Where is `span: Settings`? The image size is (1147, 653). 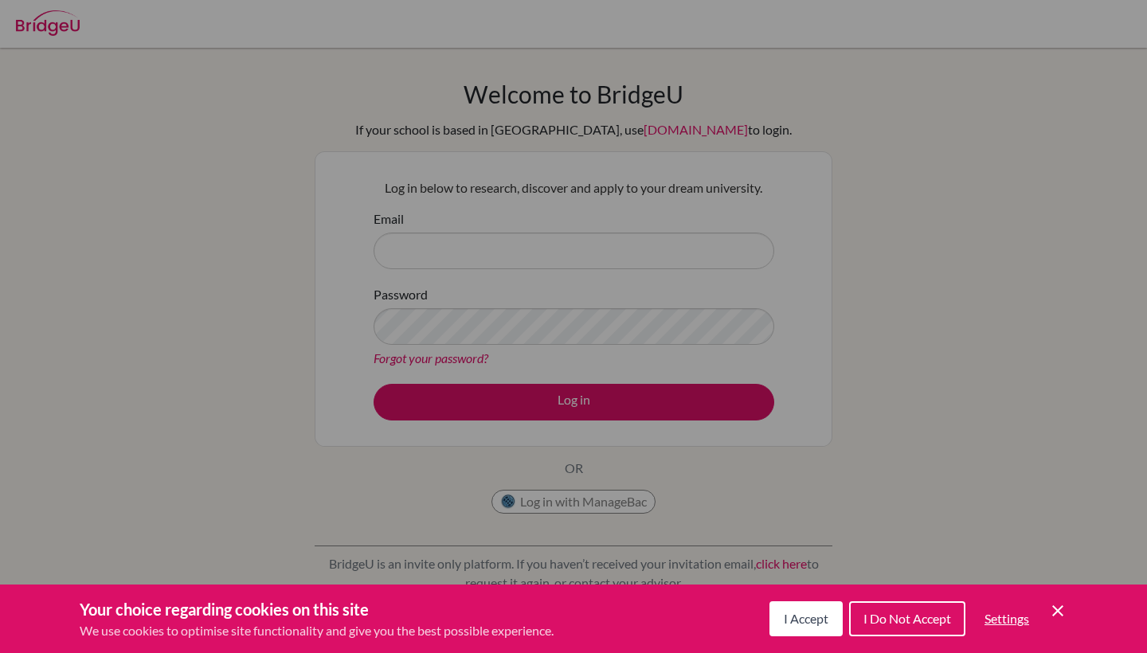 span: Settings is located at coordinates (1007, 618).